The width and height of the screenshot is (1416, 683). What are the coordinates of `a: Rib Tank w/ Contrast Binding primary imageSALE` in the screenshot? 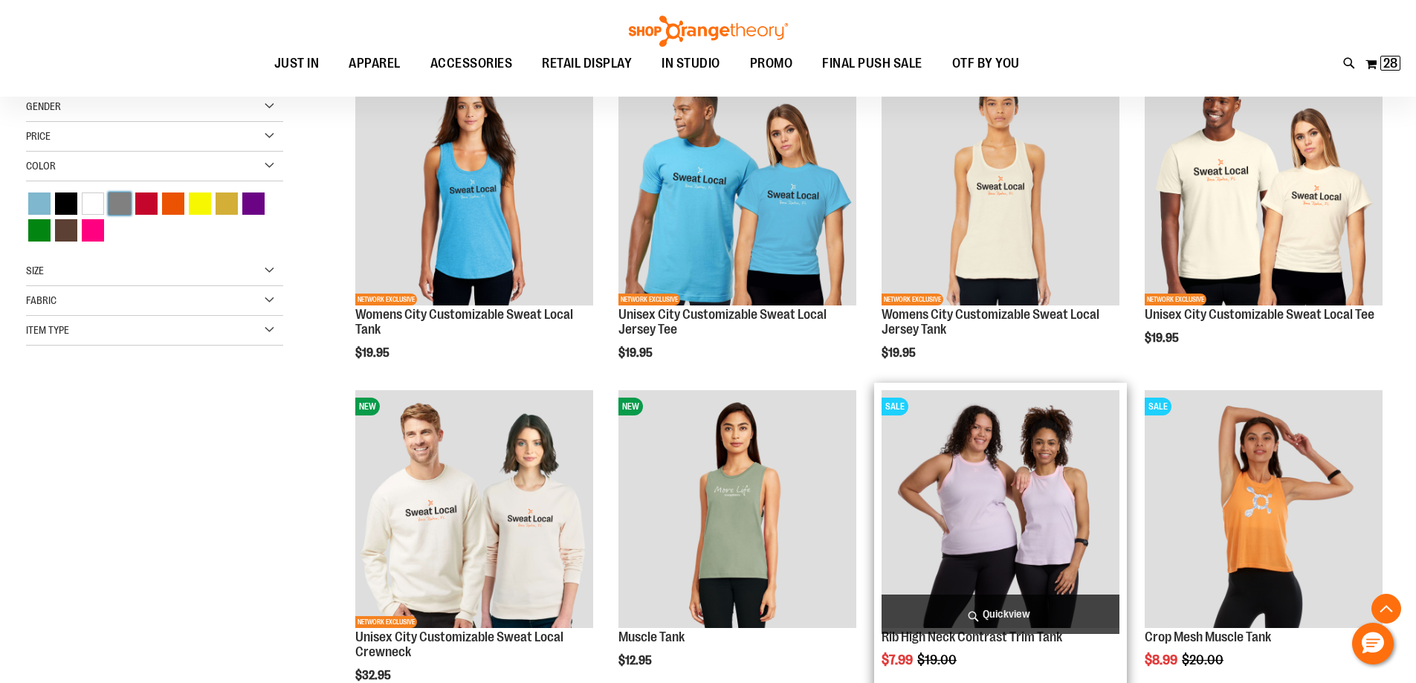 It's located at (1001, 510).